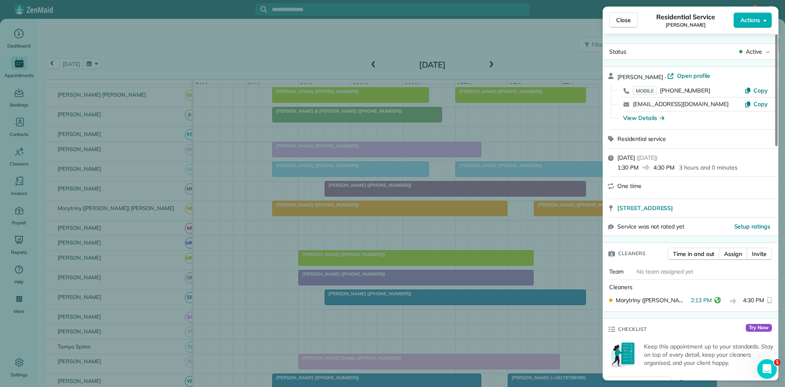 Image resolution: width=785 pixels, height=387 pixels. Describe the element at coordinates (694, 254) in the screenshot. I see `span: Time in and out` at that location.